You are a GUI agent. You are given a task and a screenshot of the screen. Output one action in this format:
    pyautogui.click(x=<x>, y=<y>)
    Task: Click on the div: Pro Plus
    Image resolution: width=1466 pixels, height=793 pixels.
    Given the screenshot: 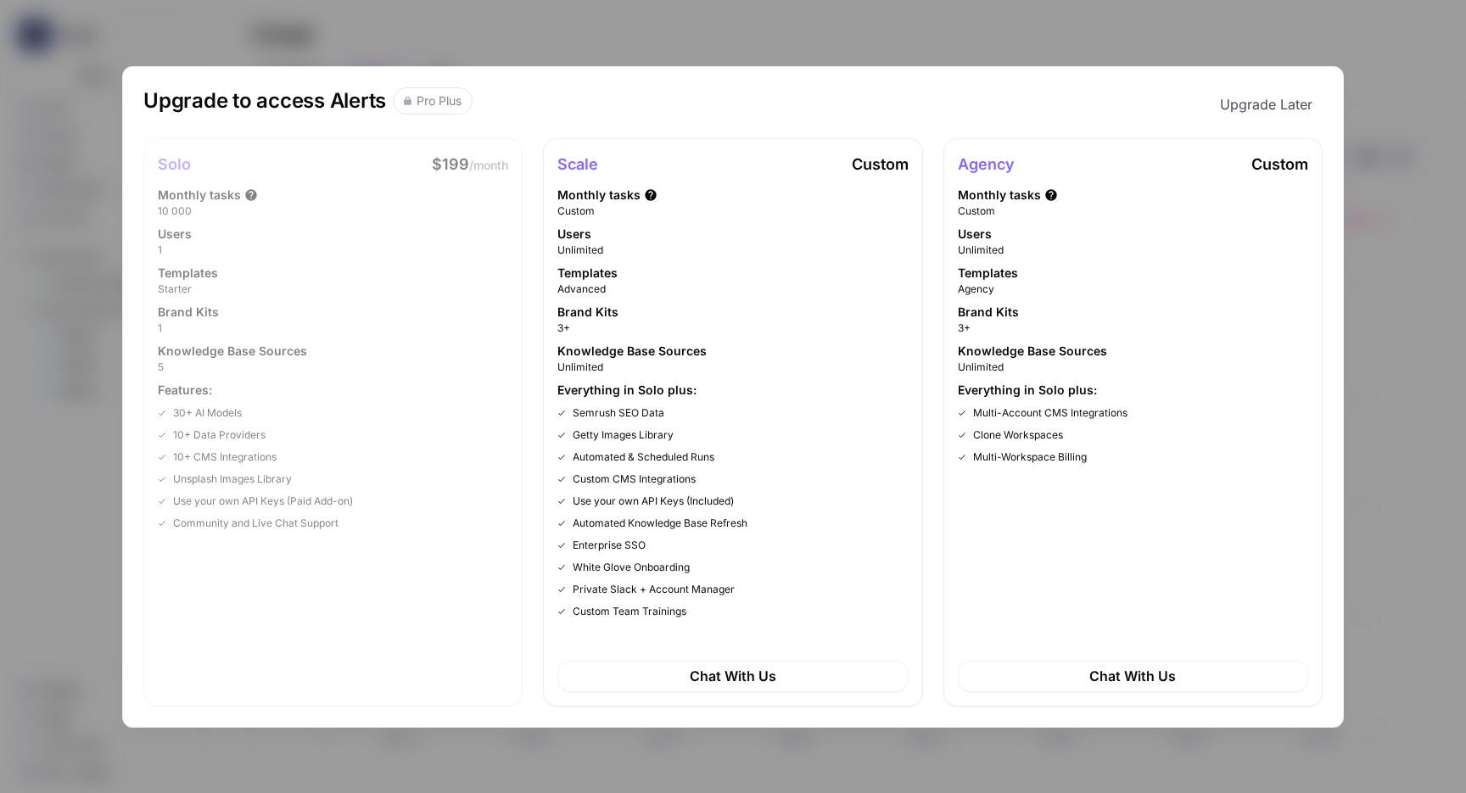 What is the action you would take?
    pyautogui.click(x=439, y=101)
    